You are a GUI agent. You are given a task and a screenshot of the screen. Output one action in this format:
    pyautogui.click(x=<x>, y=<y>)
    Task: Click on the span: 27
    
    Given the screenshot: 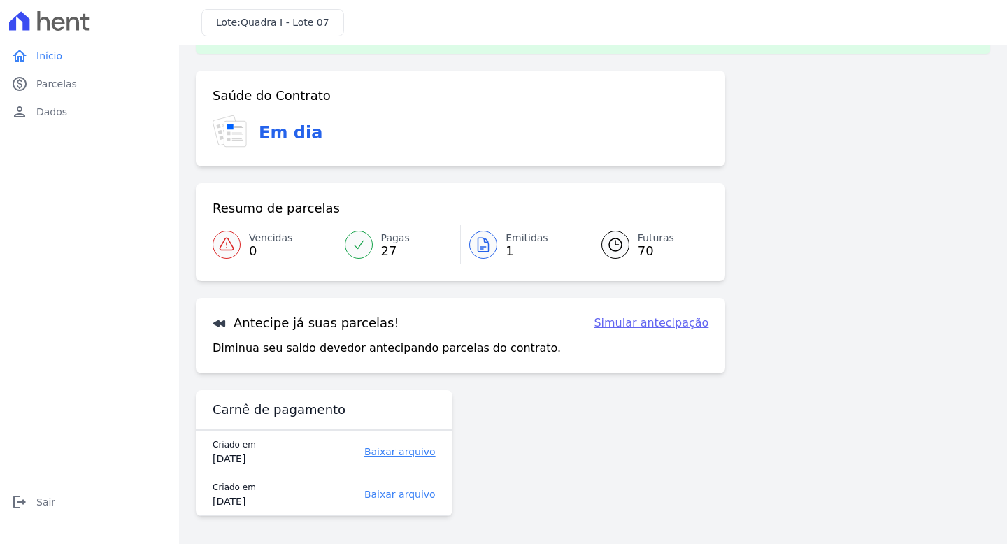 What is the action you would take?
    pyautogui.click(x=395, y=251)
    